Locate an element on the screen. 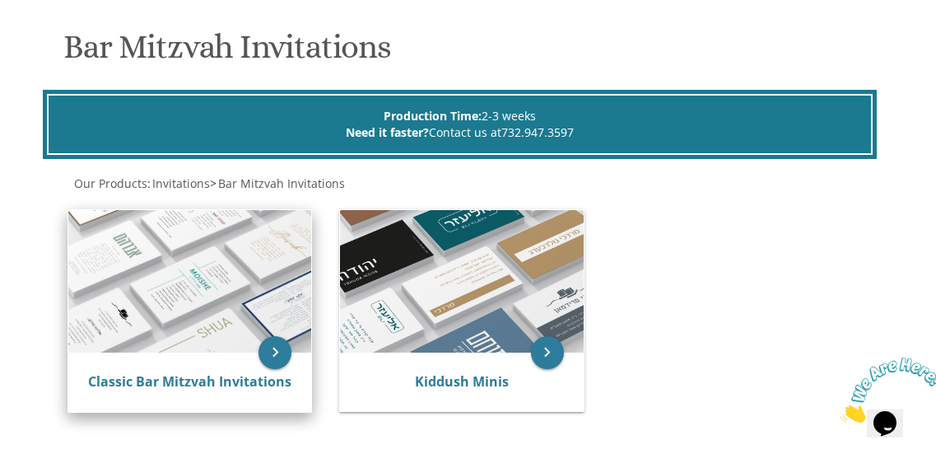  span: Invitations is located at coordinates (181, 183).